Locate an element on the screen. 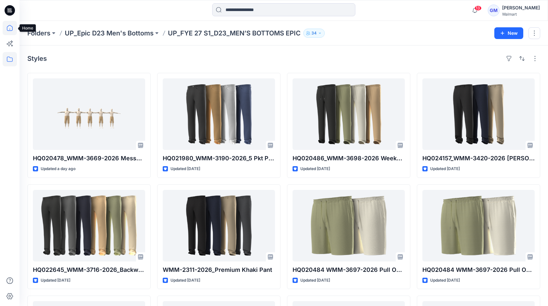  p: 34 is located at coordinates (314, 33).